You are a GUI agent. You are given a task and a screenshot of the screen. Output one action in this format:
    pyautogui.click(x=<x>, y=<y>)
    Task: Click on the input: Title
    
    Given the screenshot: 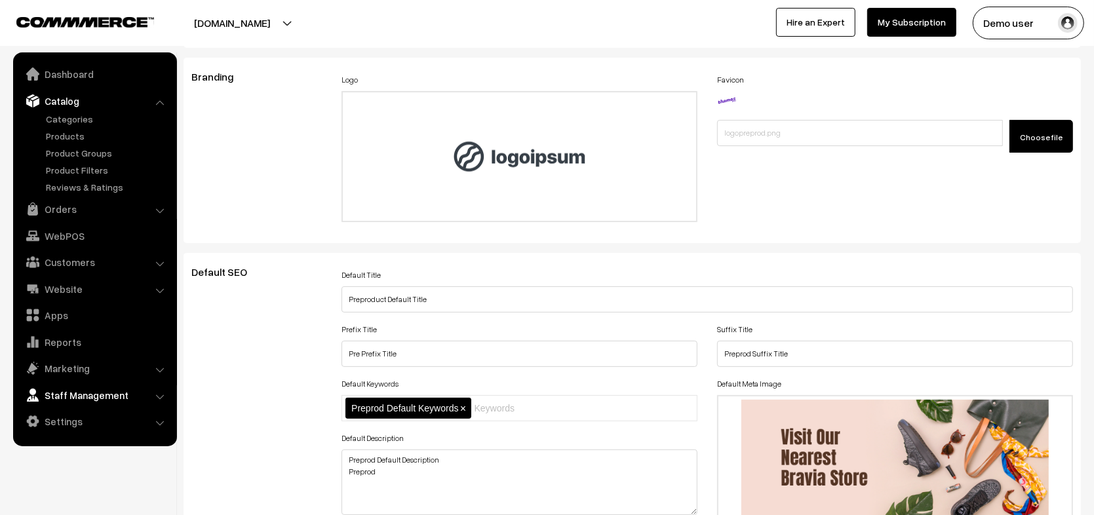 What is the action you would take?
    pyautogui.click(x=708, y=300)
    